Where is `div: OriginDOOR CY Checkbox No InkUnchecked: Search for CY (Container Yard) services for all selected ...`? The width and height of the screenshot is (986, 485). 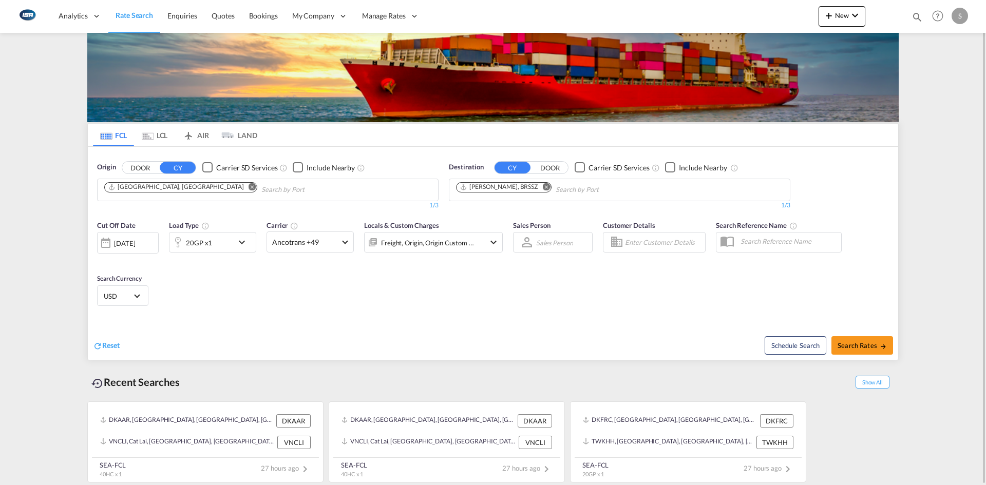
div: OriginDOOR CY Checkbox No InkUnchecked: Search for CY (Container Yard) services for all selected ... is located at coordinates (493, 253).